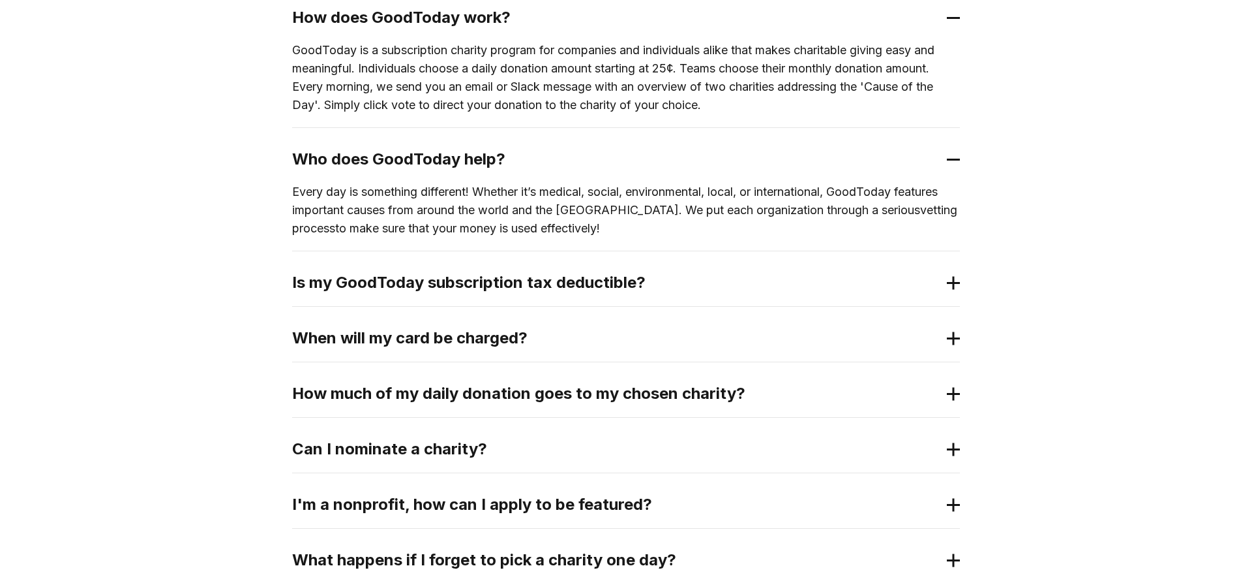 Image resolution: width=1252 pixels, height=583 pixels. Describe the element at coordinates (616, 393) in the screenshot. I see `h2: How much of my daily donation goes to my chosen charity?` at that location.